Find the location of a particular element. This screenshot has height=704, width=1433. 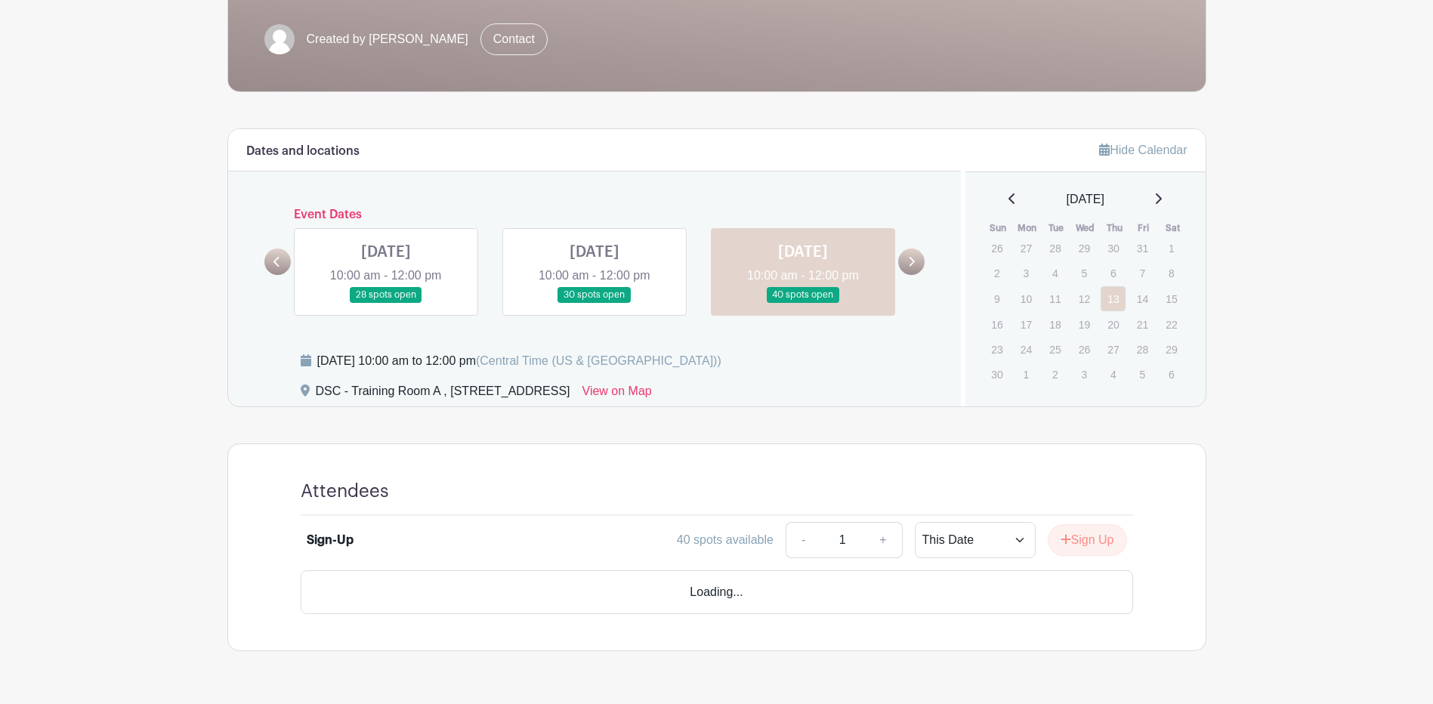

p: 17 is located at coordinates (1026, 324).